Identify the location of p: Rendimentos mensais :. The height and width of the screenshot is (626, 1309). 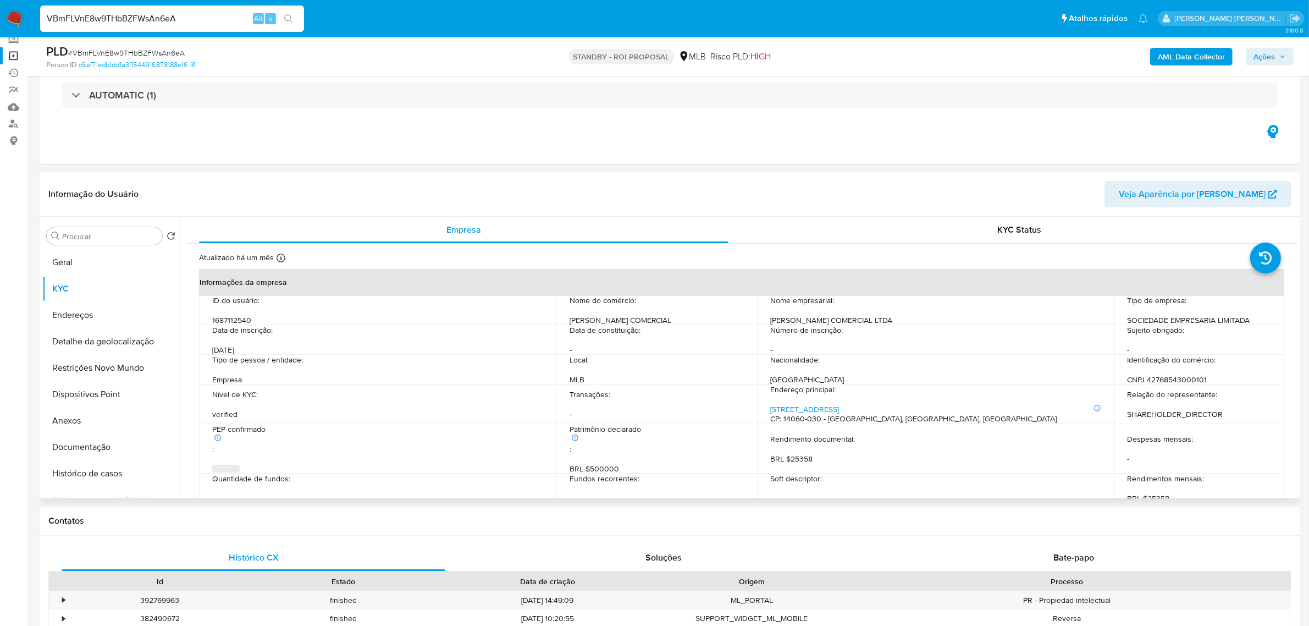
(1065, 453).